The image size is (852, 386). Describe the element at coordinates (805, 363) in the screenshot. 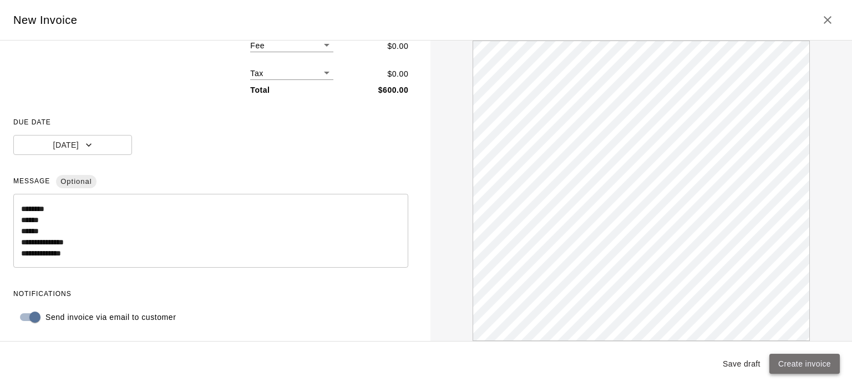

I see `button: Create invoice` at that location.